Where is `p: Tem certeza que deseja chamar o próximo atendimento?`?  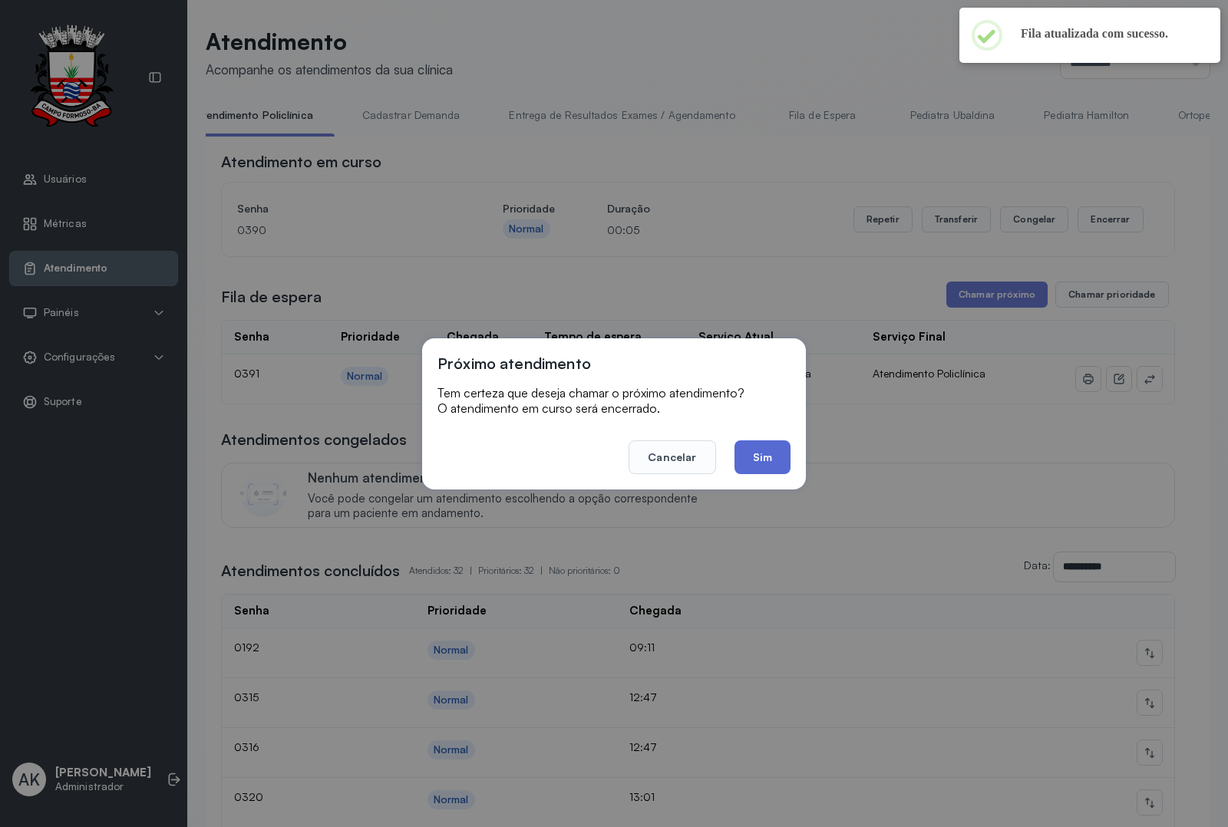 p: Tem certeza que deseja chamar o próximo atendimento? is located at coordinates (614, 393).